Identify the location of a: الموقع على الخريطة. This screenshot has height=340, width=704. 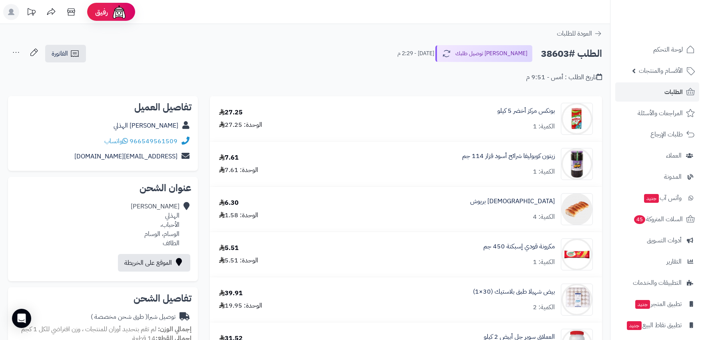
(154, 263).